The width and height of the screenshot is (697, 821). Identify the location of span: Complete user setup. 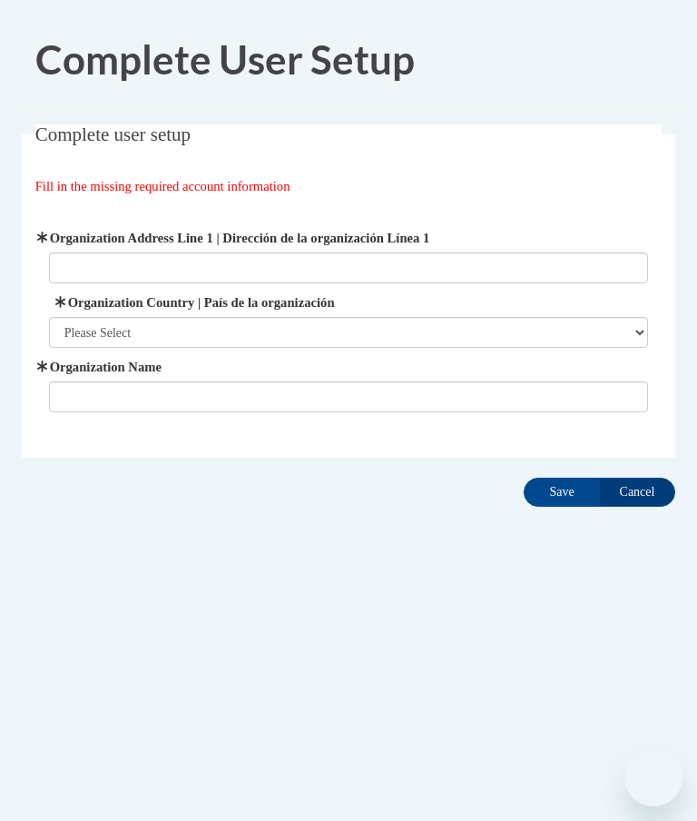
(113, 134).